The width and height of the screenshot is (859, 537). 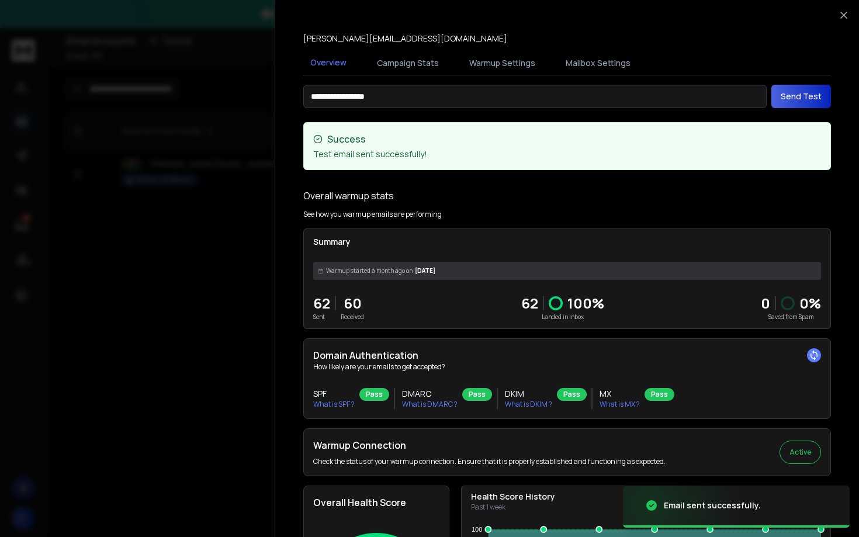 I want to click on p: See how you warmup emails are performing, so click(x=372, y=215).